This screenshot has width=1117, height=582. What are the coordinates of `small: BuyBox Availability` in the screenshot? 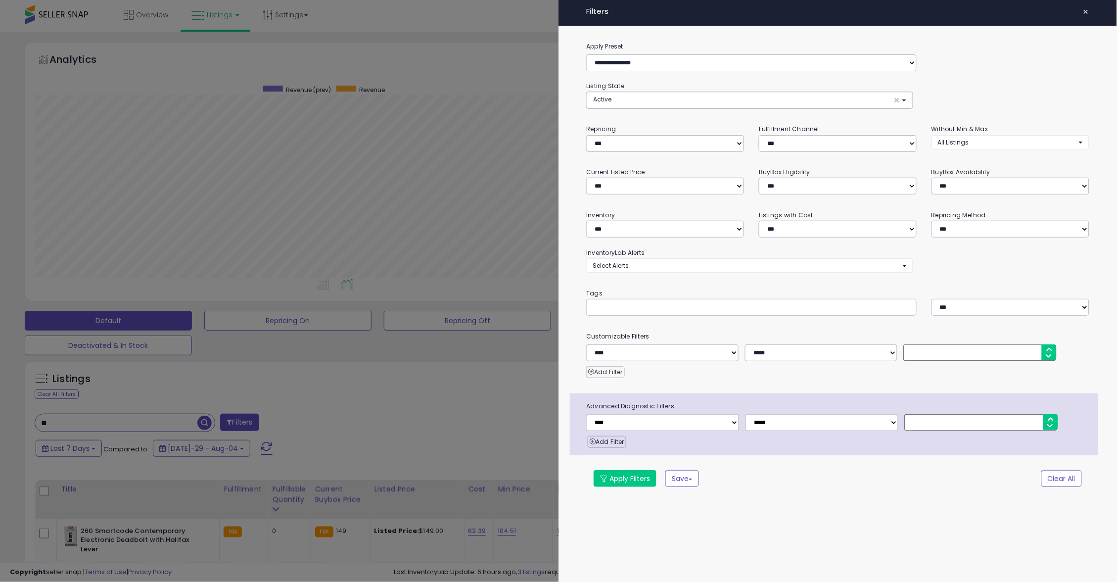 It's located at (960, 172).